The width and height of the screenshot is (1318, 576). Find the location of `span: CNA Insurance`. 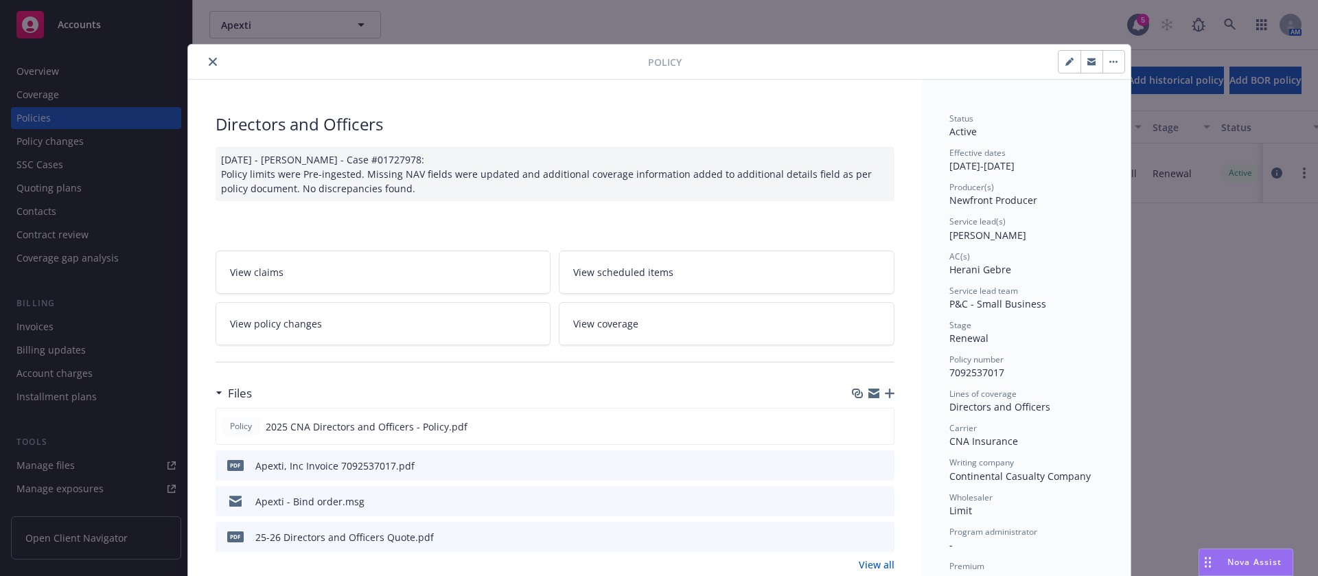

span: CNA Insurance is located at coordinates (984, 441).